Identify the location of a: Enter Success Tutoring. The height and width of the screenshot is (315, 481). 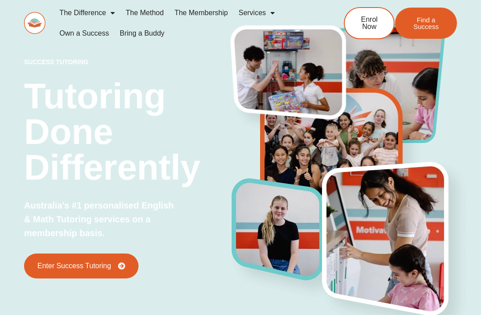
(81, 266).